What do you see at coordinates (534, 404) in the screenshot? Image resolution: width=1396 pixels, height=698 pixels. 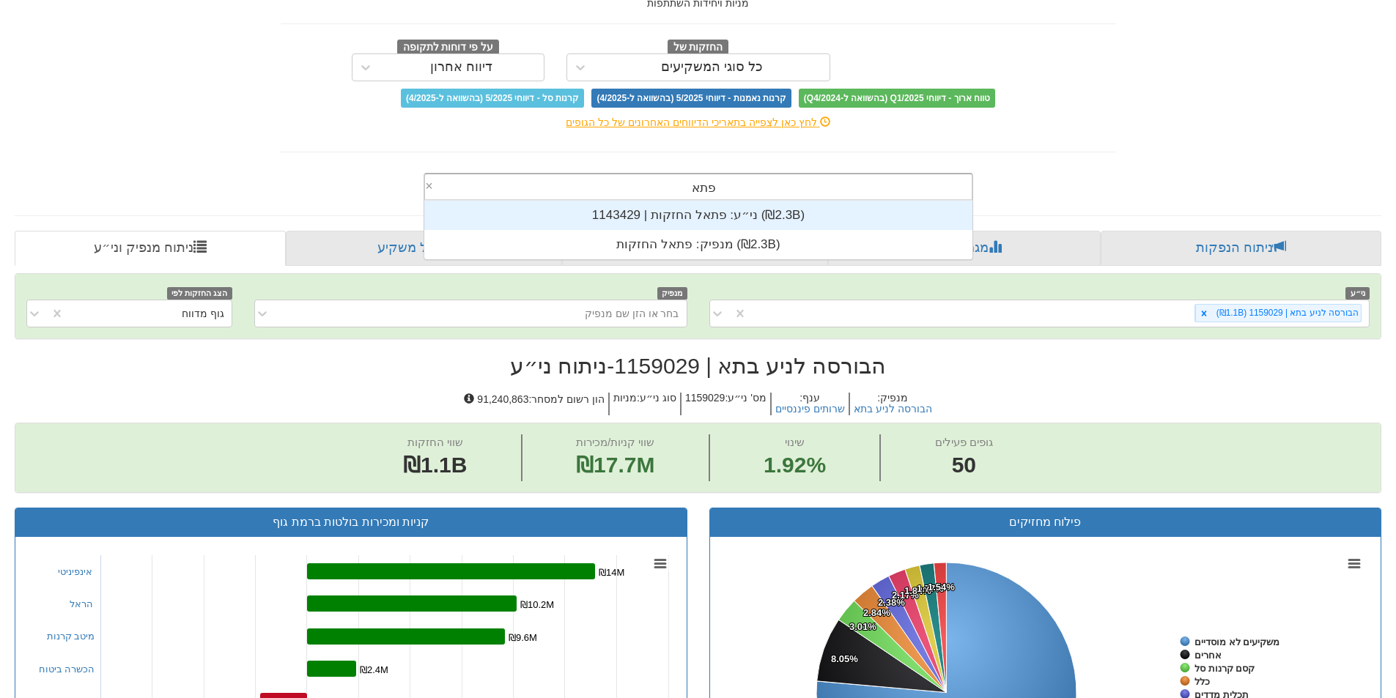 I see `h5: הון רשום למסחר : 91,240,863` at bounding box center [534, 404].